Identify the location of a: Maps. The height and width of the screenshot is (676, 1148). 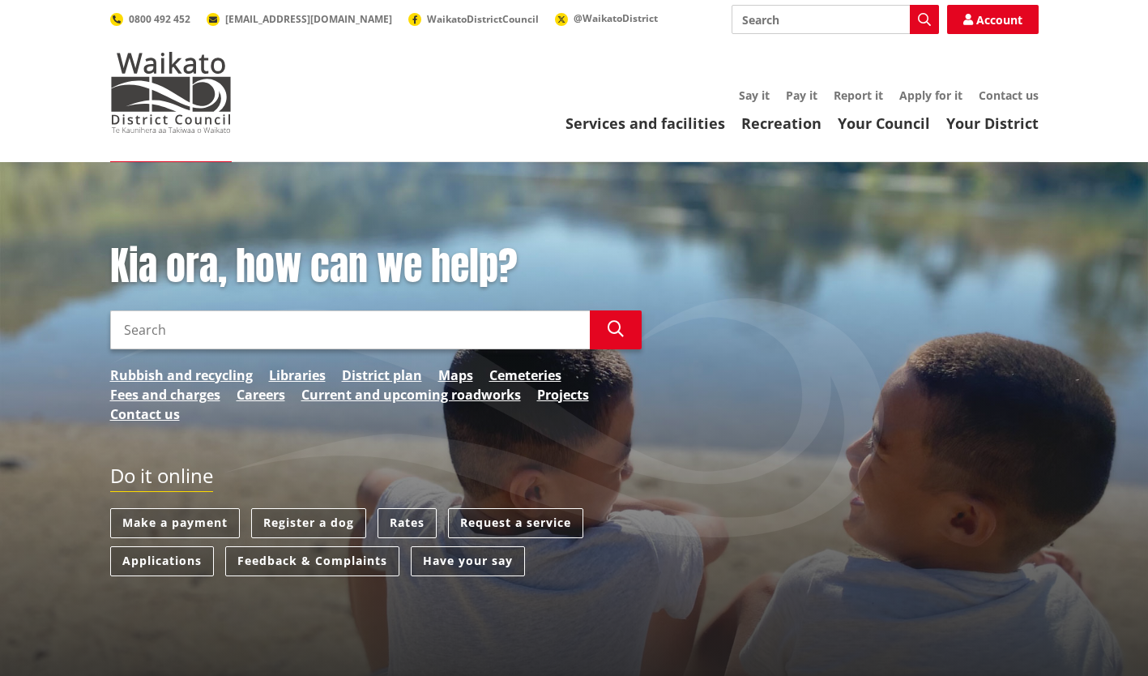
(455, 375).